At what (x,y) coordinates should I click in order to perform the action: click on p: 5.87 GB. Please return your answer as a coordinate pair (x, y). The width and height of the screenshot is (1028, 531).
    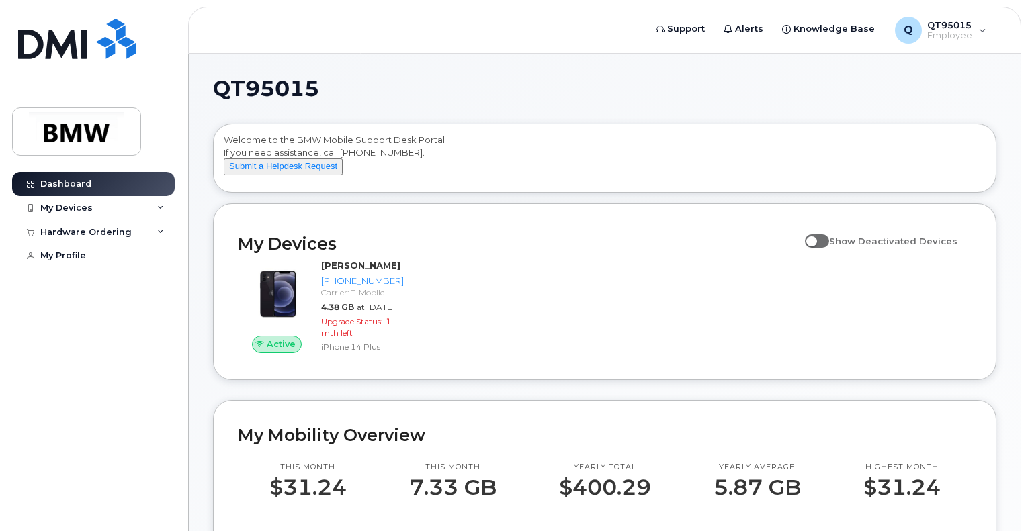
    Looking at the image, I should click on (757, 488).